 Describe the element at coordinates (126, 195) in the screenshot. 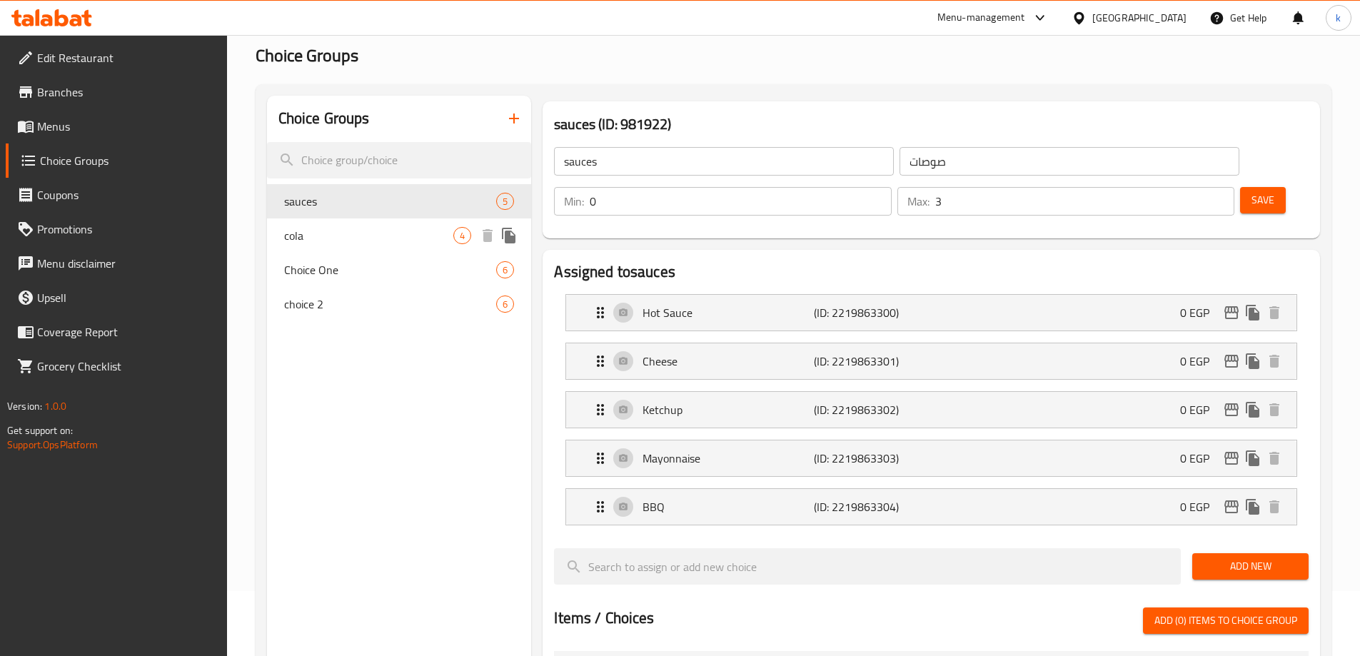

I see `span: Coupons` at that location.